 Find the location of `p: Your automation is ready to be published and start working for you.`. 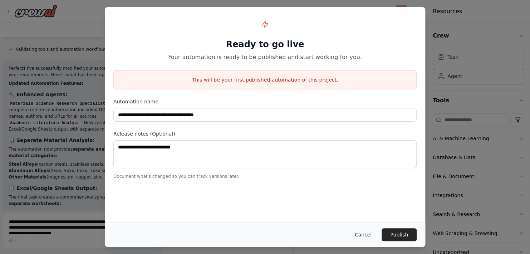

p: Your automation is ready to be published and start working for you. is located at coordinates (265, 57).